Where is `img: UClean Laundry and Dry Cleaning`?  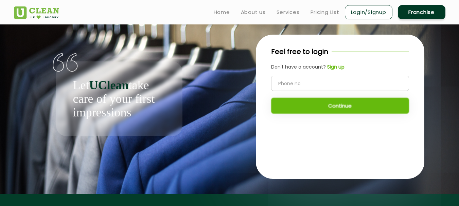
img: UClean Laundry and Dry Cleaning is located at coordinates (36, 13).